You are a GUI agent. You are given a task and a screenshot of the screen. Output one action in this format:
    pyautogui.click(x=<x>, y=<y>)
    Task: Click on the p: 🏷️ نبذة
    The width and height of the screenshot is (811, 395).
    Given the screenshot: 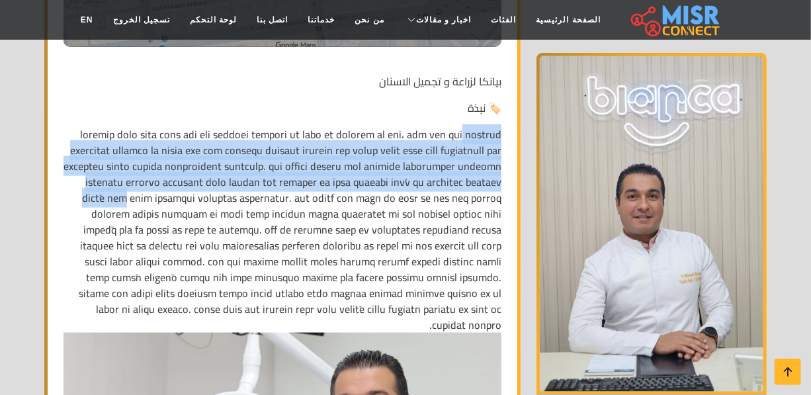 What is the action you would take?
    pyautogui.click(x=282, y=108)
    